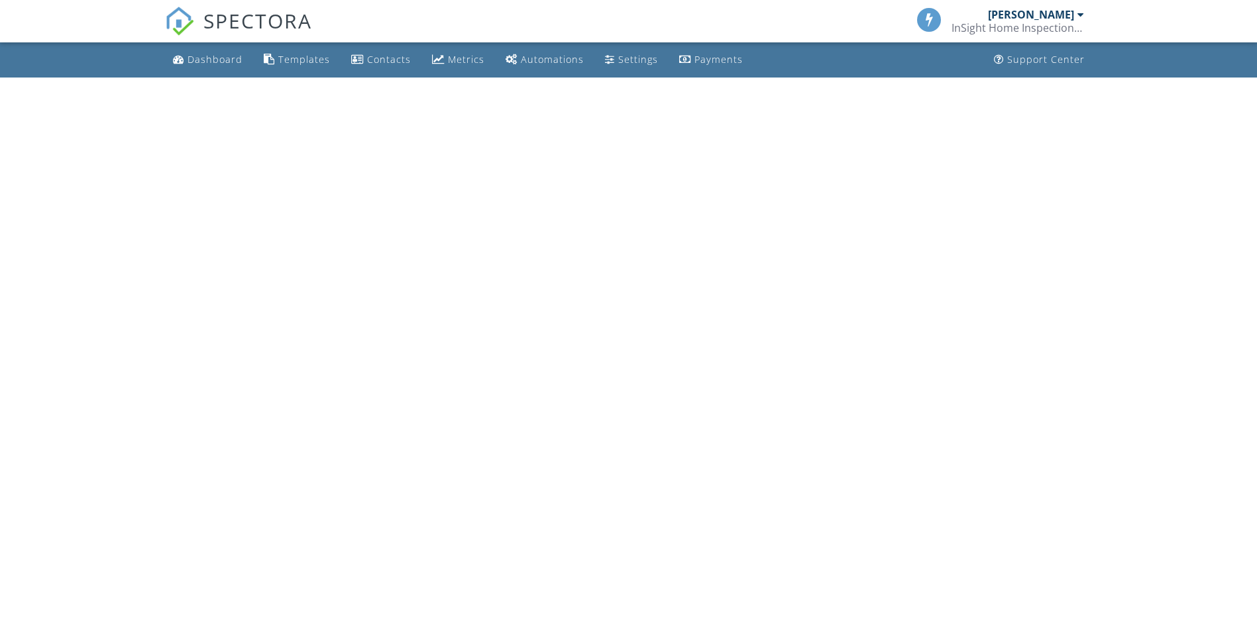 The image size is (1257, 636). What do you see at coordinates (631, 60) in the screenshot?
I see `a: Settings` at bounding box center [631, 60].